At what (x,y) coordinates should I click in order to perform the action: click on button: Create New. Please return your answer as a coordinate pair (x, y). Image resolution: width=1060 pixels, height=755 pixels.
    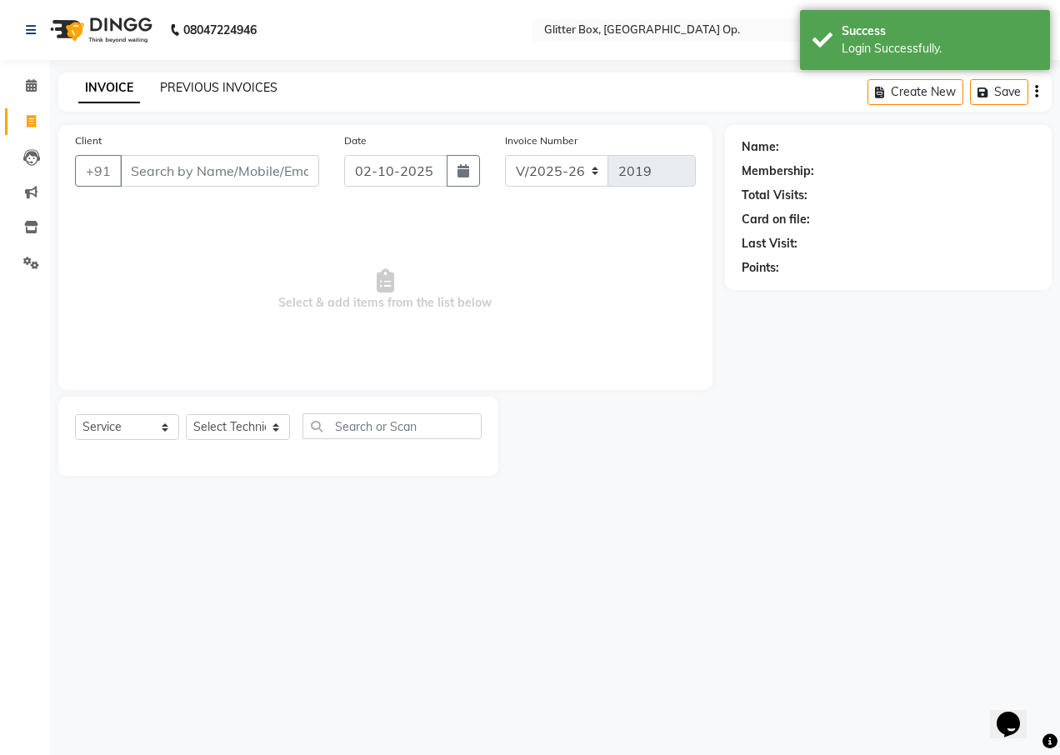
    Looking at the image, I should click on (915, 92).